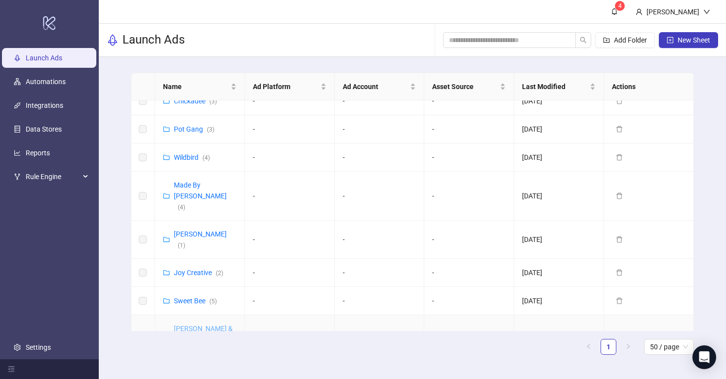  What do you see at coordinates (44, 58) in the screenshot?
I see `a: Launch Ads` at bounding box center [44, 58].